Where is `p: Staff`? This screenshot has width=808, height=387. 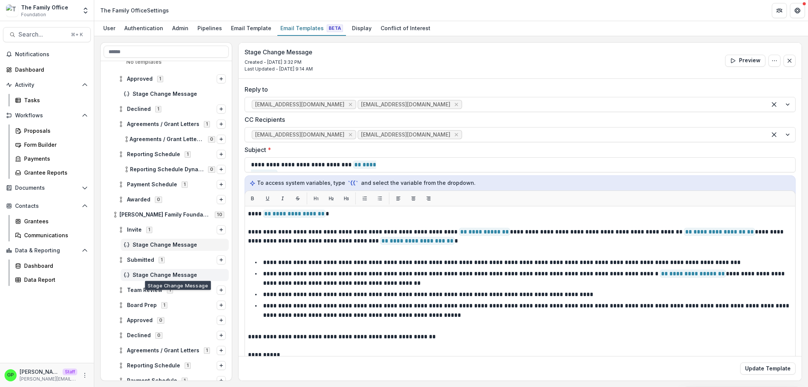 p: Staff is located at coordinates (70, 372).